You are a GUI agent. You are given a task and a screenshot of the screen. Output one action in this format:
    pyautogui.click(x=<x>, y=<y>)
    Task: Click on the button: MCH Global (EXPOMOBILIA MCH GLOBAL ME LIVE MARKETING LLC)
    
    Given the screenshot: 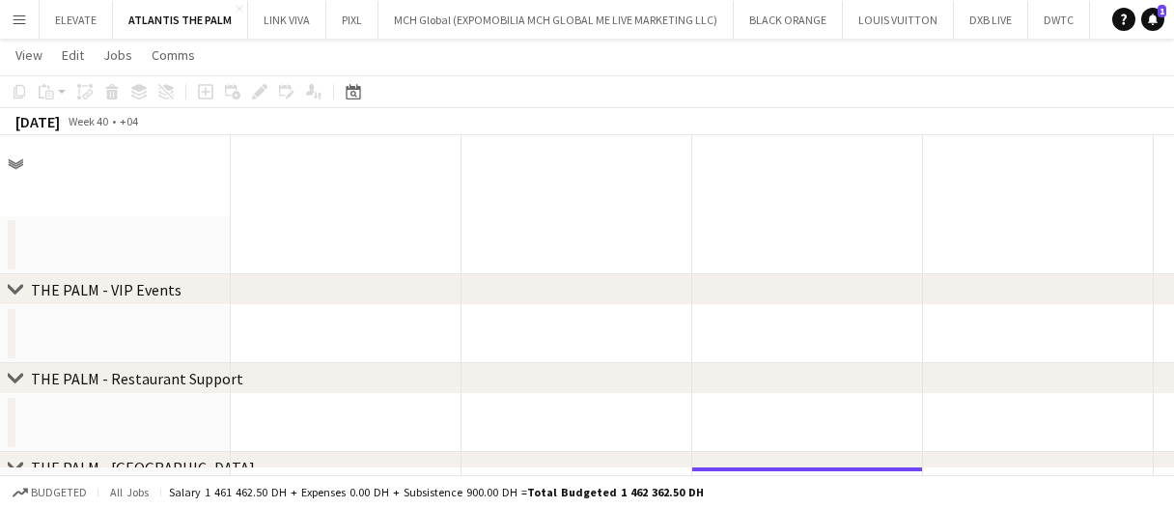 What is the action you would take?
    pyautogui.click(x=556, y=19)
    